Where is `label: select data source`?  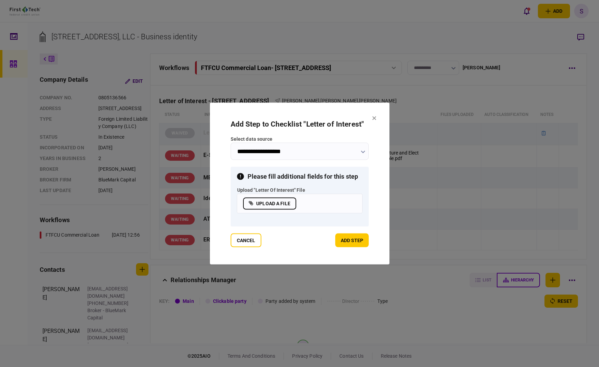 label: select data source is located at coordinates (300, 139).